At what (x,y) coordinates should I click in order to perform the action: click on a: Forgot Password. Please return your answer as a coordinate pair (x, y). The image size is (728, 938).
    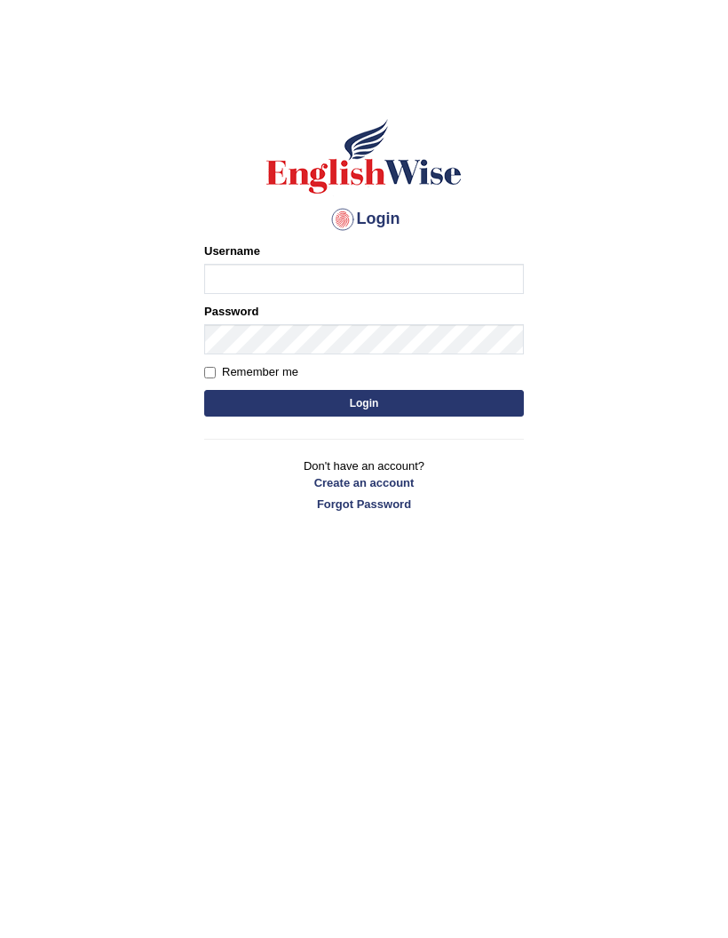
    Looking at the image, I should click on (364, 504).